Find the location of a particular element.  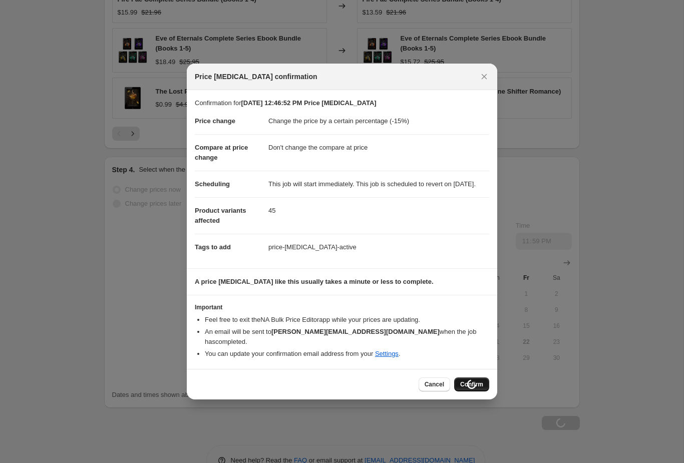

span: Compare at price change is located at coordinates (221, 152).